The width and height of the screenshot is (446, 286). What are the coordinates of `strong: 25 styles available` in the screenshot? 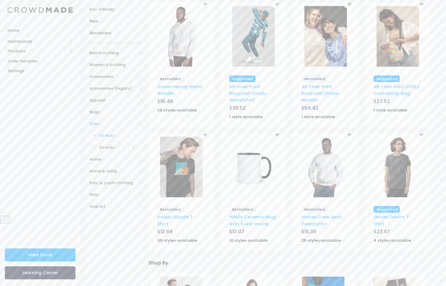 It's located at (321, 240).